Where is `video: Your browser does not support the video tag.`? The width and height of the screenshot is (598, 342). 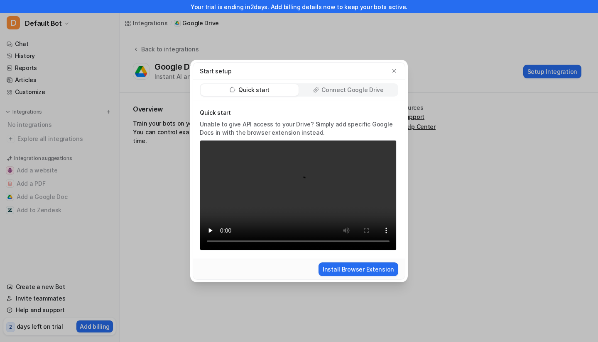 video: Your browser does not support the video tag. is located at coordinates (298, 196).